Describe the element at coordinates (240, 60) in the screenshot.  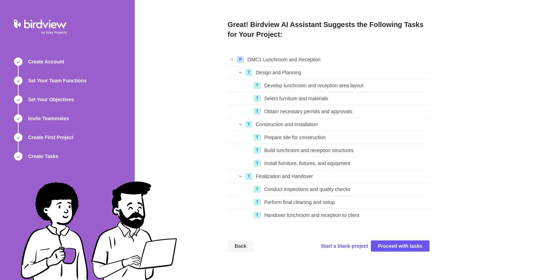
I see `div: P` at that location.